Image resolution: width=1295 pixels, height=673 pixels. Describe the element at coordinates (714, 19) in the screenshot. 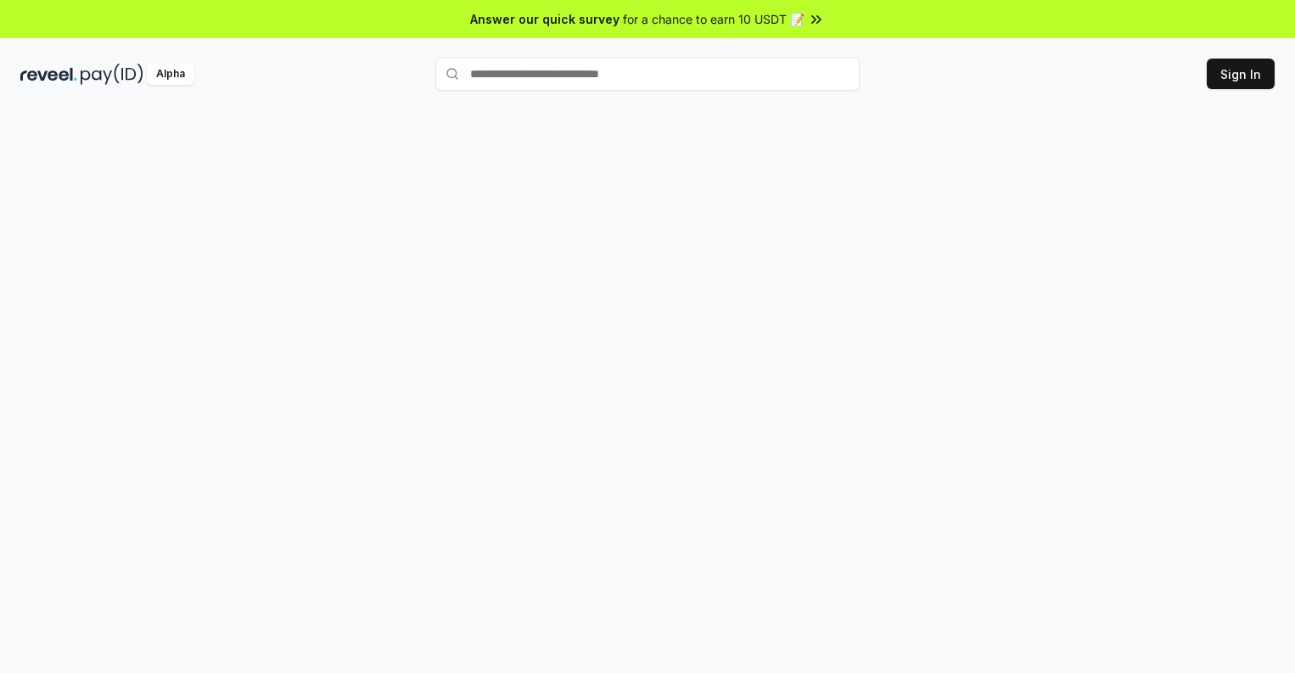

I see `span: for a chance to earn 10 USDT 📝` at that location.